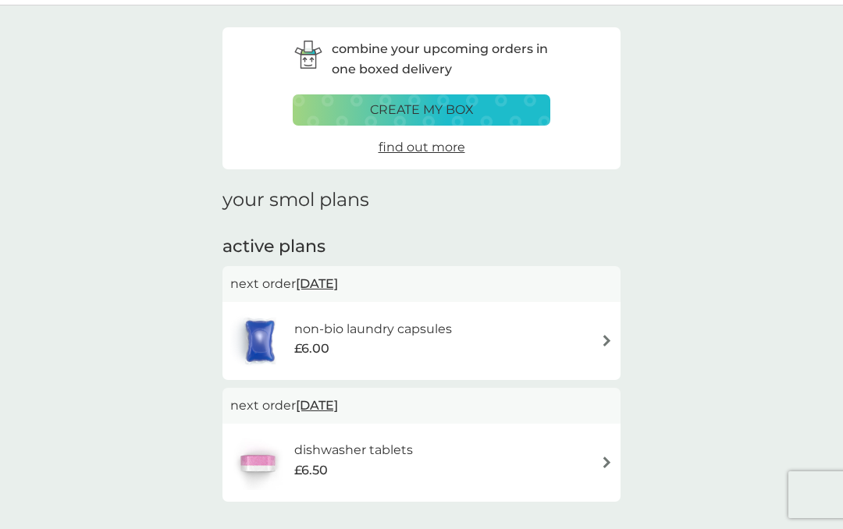 This screenshot has height=529, width=843. Describe the element at coordinates (311, 471) in the screenshot. I see `span: £6.50` at that location.